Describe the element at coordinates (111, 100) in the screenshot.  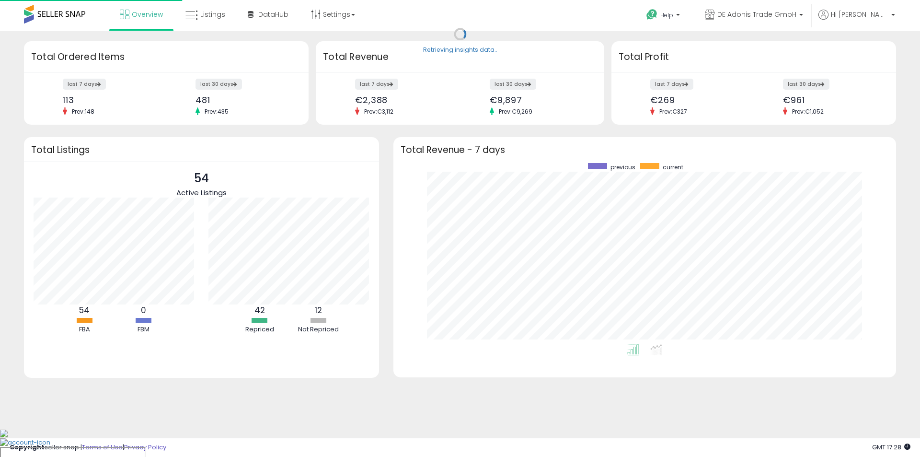
I see `div: 113` at that location.